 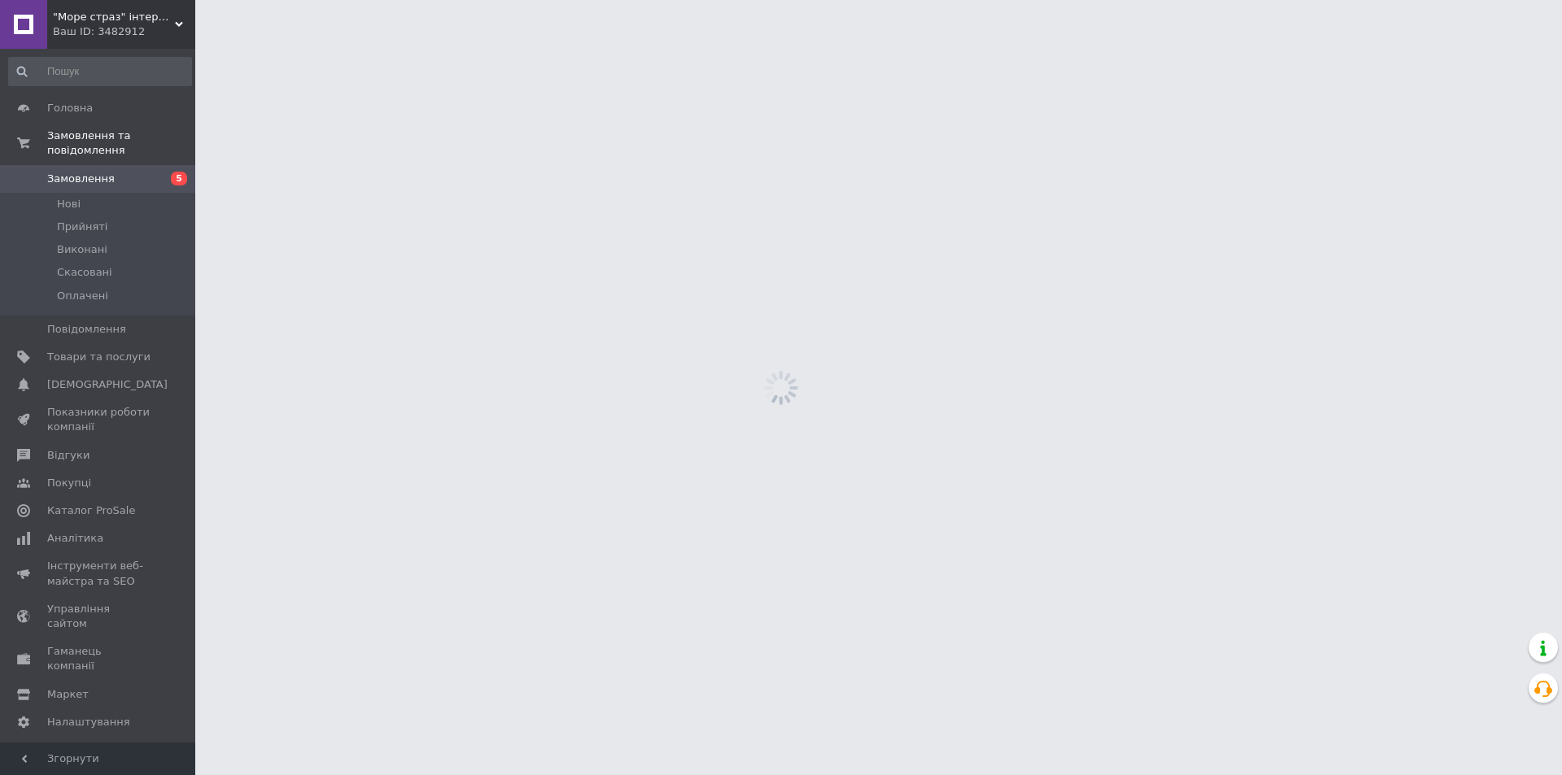 What do you see at coordinates (124, 32) in the screenshot?
I see `div: Ваш ID: 3482912` at bounding box center [124, 32].